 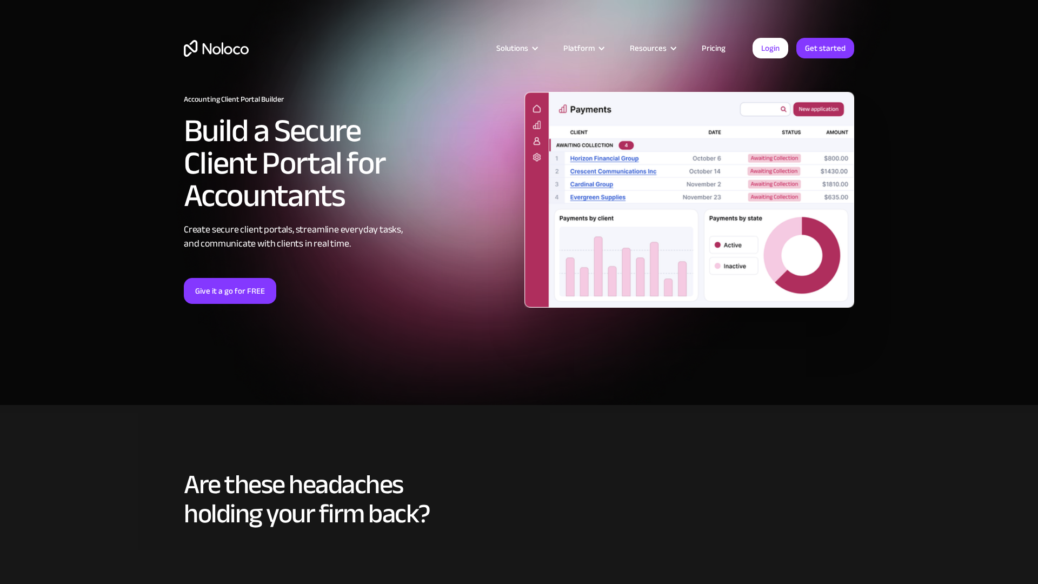 What do you see at coordinates (230, 291) in the screenshot?
I see `a: Give it a go for FREE` at bounding box center [230, 291].